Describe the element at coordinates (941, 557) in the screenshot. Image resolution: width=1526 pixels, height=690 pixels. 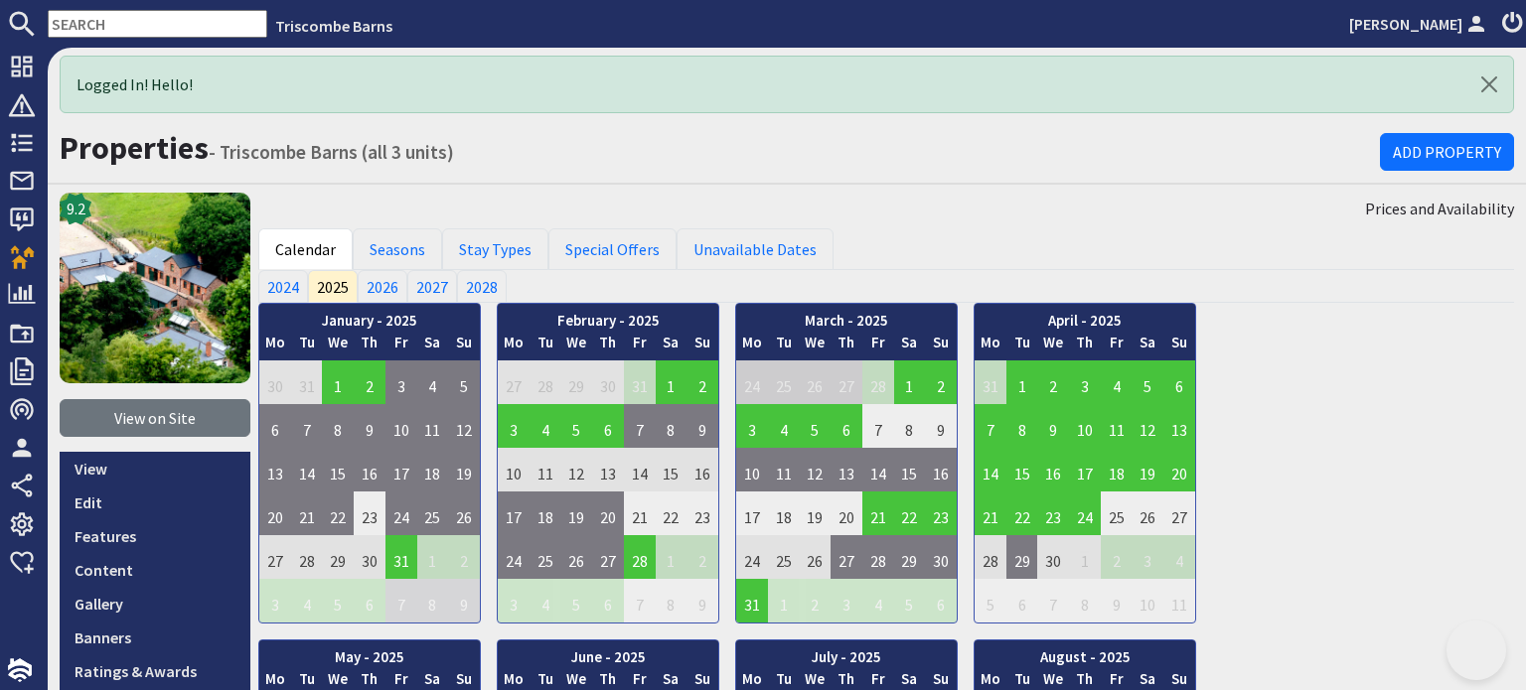
I see `td: 30` at that location.